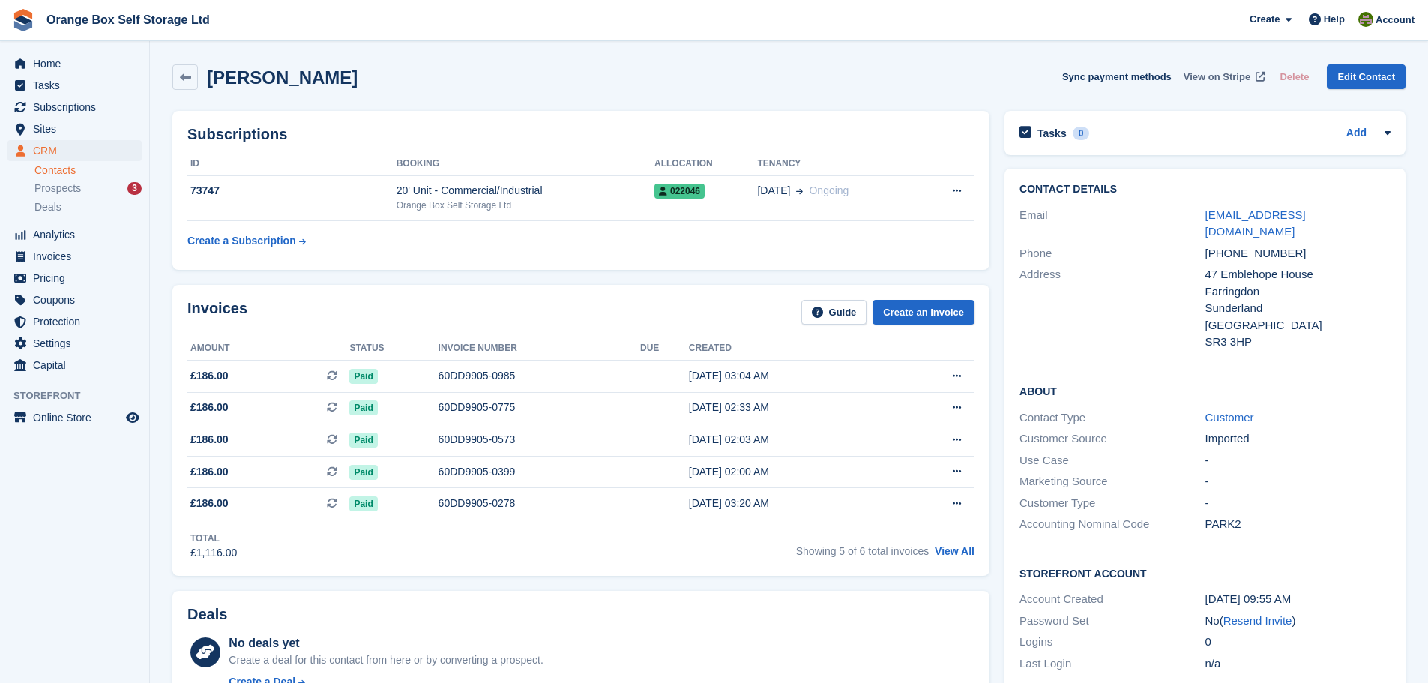 The image size is (1428, 683). Describe the element at coordinates (1258, 620) in the screenshot. I see `a: Resend Invite` at that location.